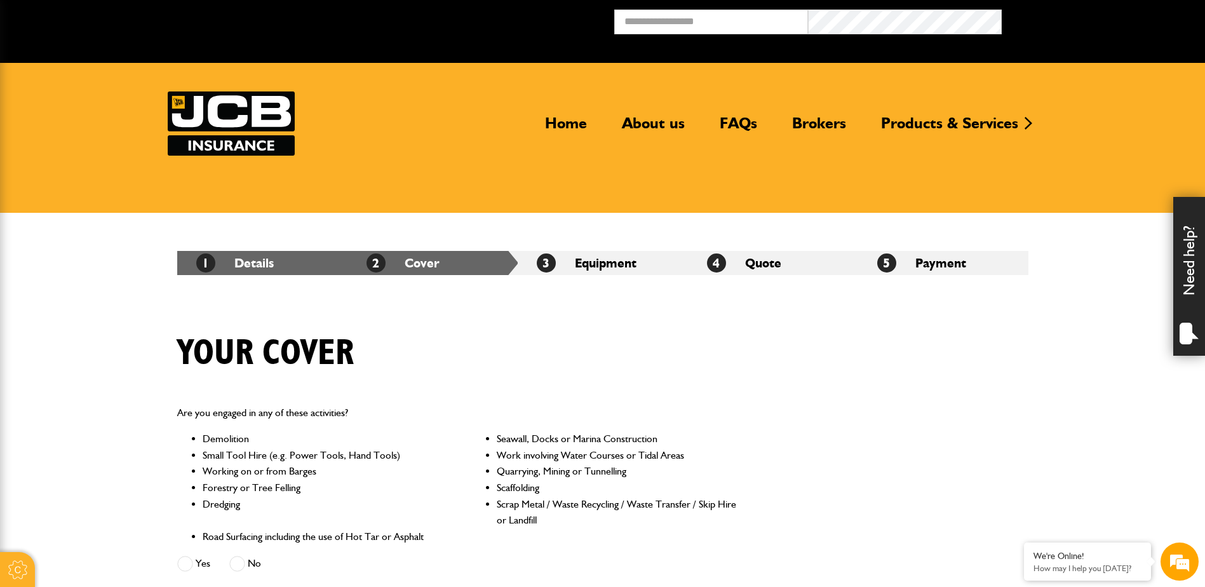 The width and height of the screenshot is (1205, 587). I want to click on p: Are you engaged in any of these activities?, so click(457, 413).